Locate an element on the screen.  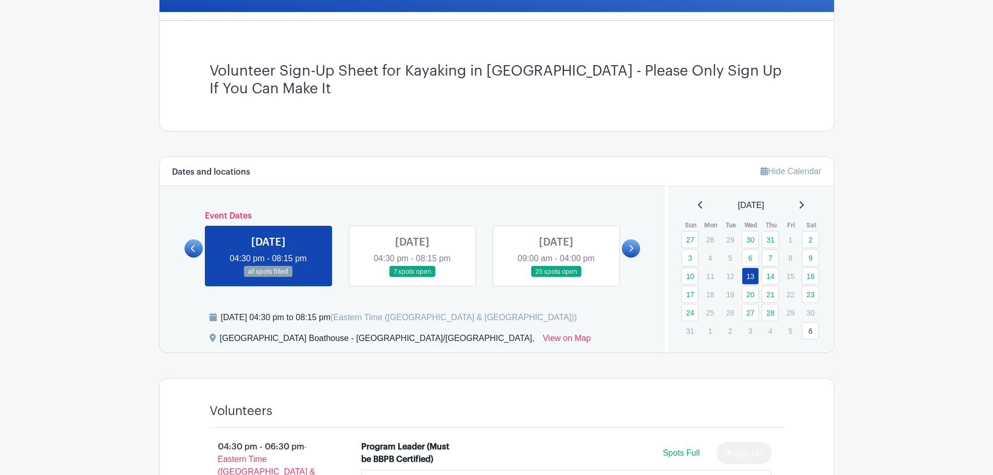
p: 18 is located at coordinates (710, 294).